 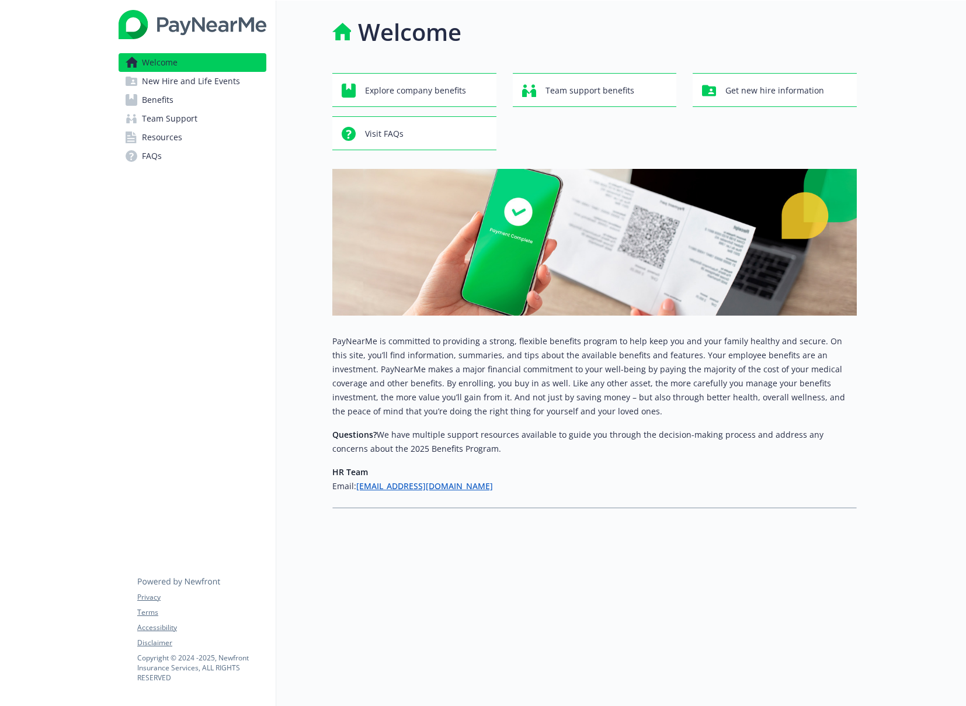 What do you see at coordinates (191, 81) in the screenshot?
I see `span: New Hire and Life Events` at bounding box center [191, 81].